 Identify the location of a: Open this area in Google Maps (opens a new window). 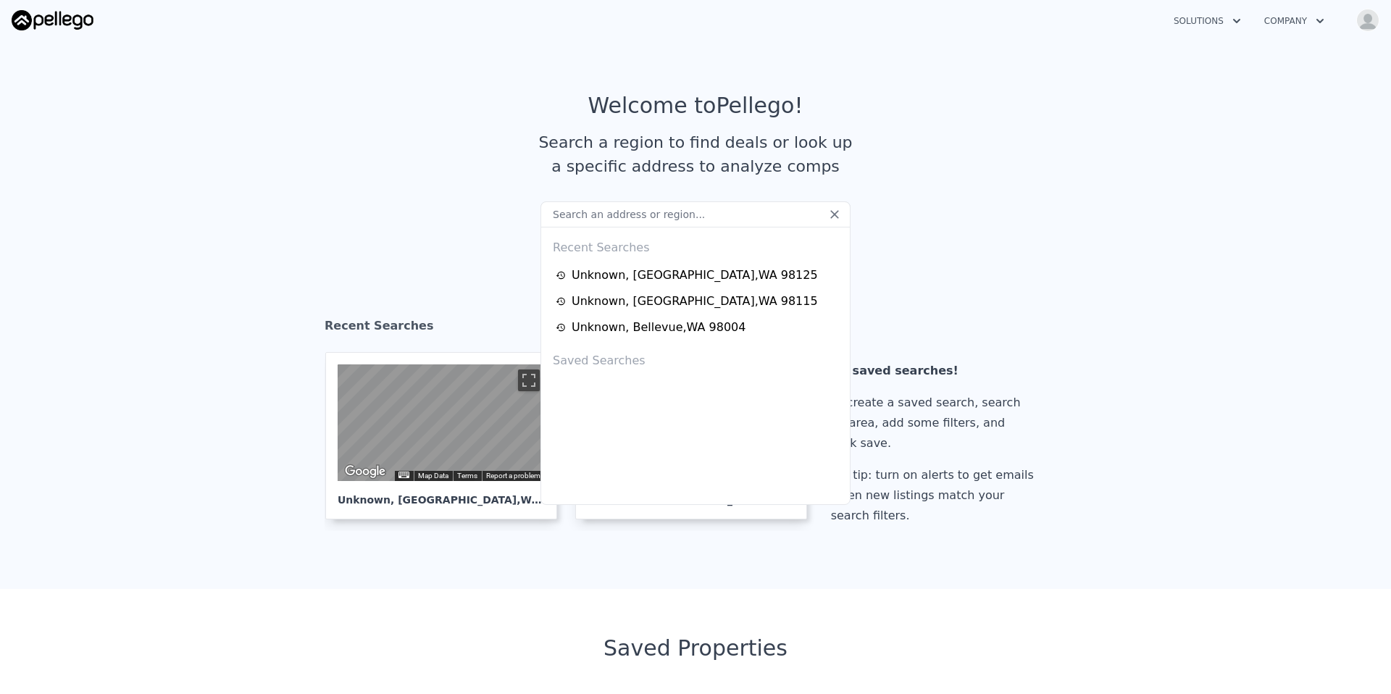
(365, 472).